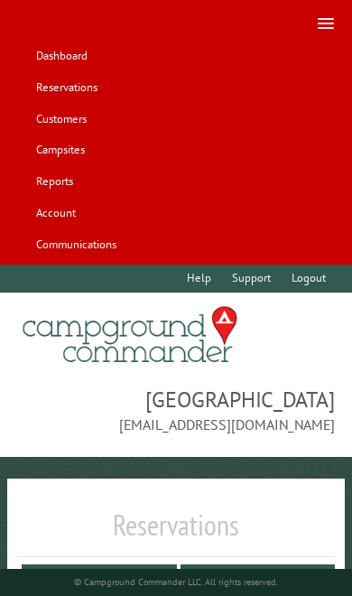 The width and height of the screenshot is (352, 596). What do you see at coordinates (199, 278) in the screenshot?
I see `a: Help` at bounding box center [199, 278].